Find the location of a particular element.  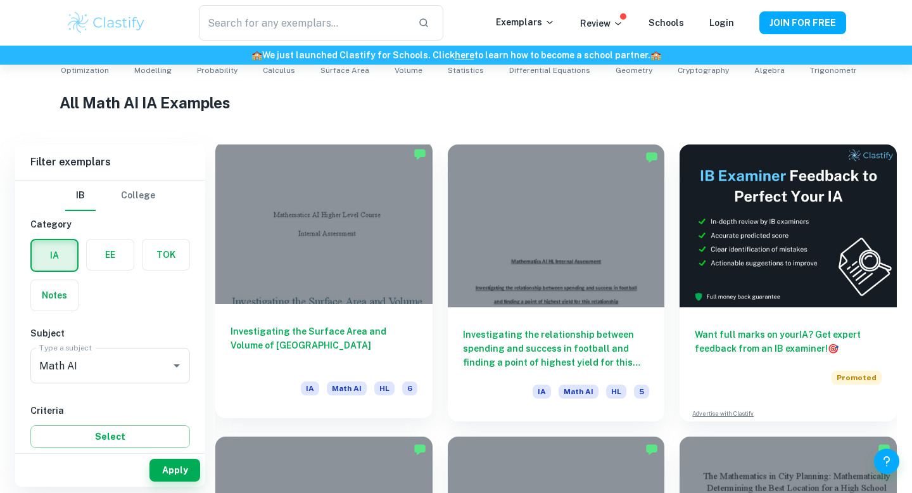

h6: Want full marks on your IA ? Get expert feedback from an IB examiner! is located at coordinates (788, 342).